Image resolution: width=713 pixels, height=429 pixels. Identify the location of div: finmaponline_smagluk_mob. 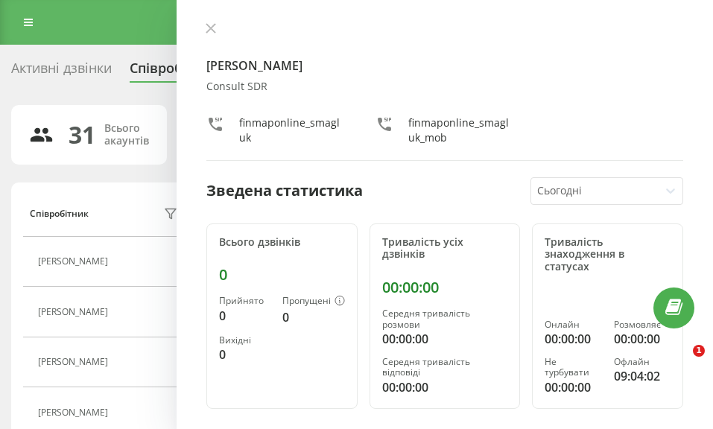
(461, 130).